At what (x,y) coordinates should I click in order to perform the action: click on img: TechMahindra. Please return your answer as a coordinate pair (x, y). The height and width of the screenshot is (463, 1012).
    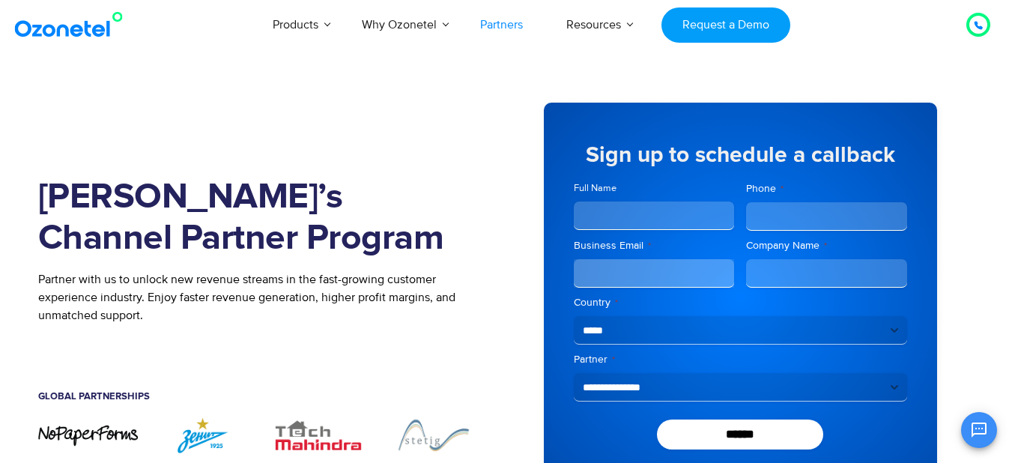
    Looking at the image, I should click on (319, 435).